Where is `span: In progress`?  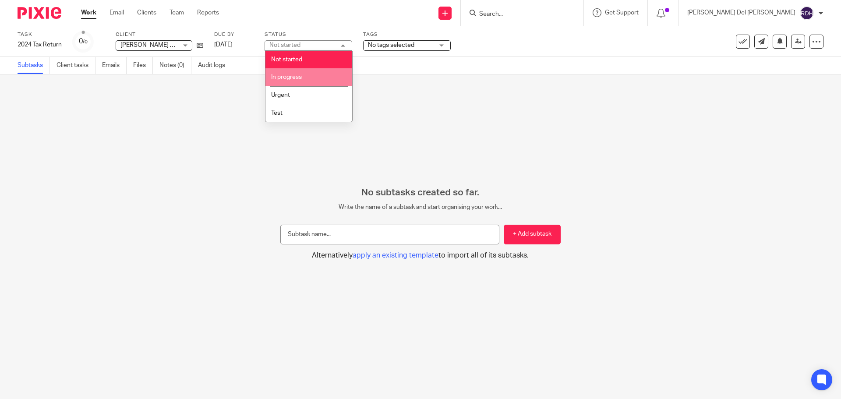
span: In progress is located at coordinates (287, 77).